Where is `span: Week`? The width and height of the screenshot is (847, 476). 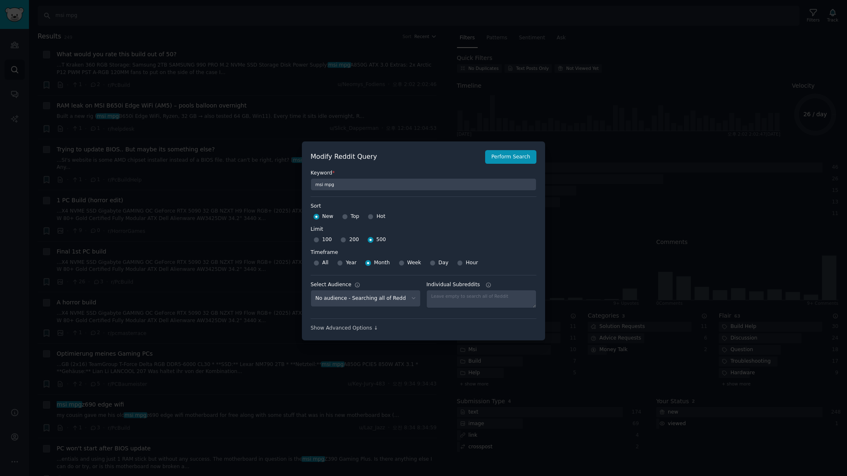 span: Week is located at coordinates (414, 263).